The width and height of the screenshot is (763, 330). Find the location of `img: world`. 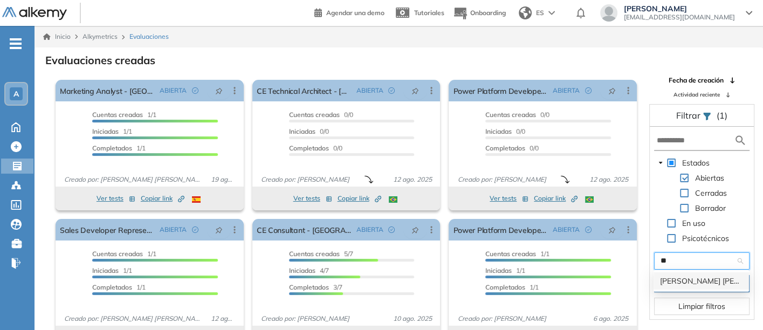

img: world is located at coordinates (525, 13).